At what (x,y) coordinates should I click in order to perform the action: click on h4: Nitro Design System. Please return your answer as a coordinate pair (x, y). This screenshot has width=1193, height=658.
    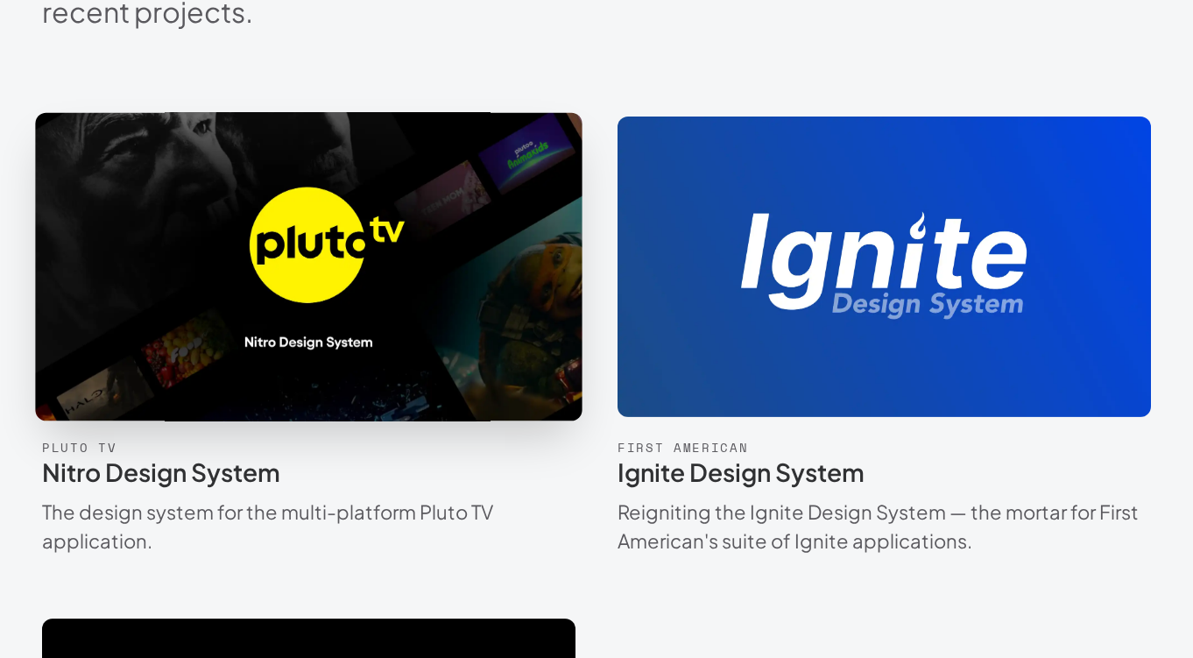
    Looking at the image, I should click on (308, 471).